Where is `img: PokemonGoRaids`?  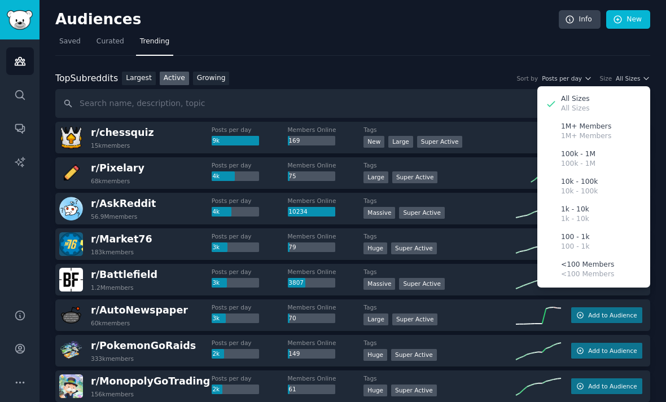 img: PokemonGoRaids is located at coordinates (71, 351).